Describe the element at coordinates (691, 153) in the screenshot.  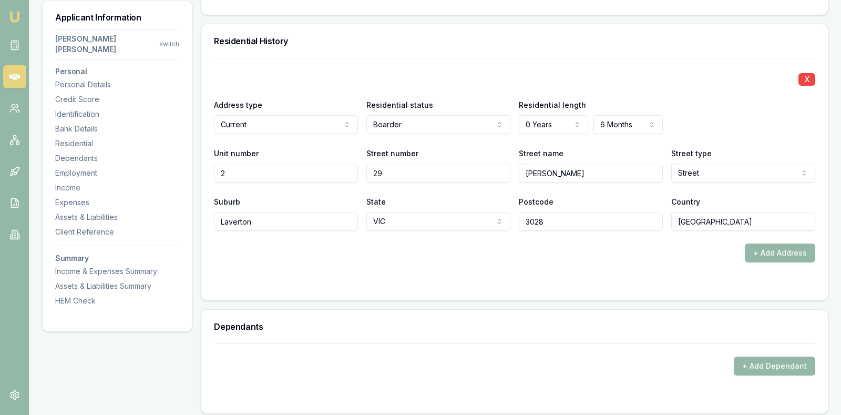
I see `label: Street type` at that location.